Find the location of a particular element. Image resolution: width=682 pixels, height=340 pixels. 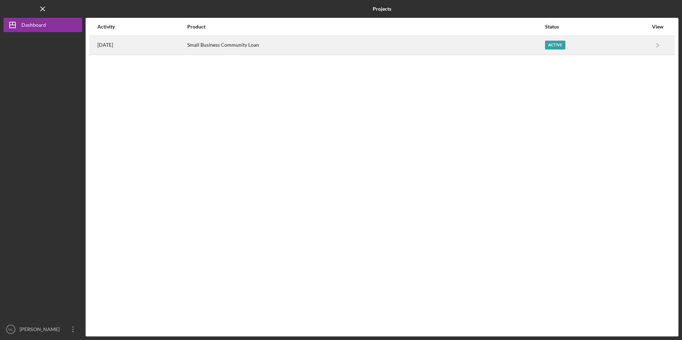

div: Active is located at coordinates (555, 45).